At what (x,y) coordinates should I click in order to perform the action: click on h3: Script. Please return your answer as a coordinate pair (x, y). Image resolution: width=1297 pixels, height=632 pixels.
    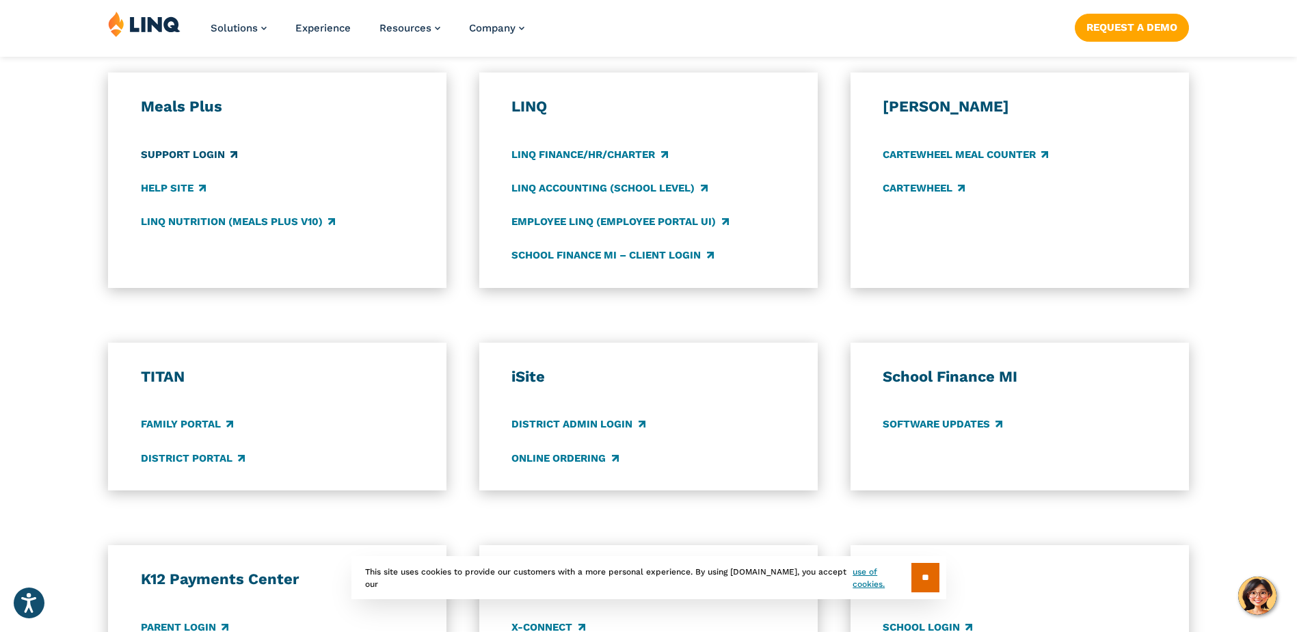
    Looking at the image, I should click on (1020, 579).